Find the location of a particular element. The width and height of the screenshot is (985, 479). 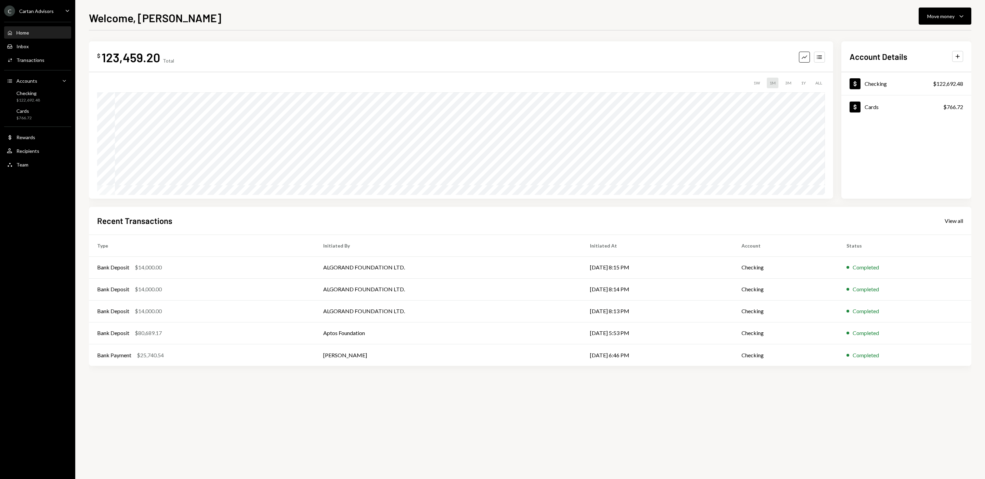

a: Home is located at coordinates (38, 32).